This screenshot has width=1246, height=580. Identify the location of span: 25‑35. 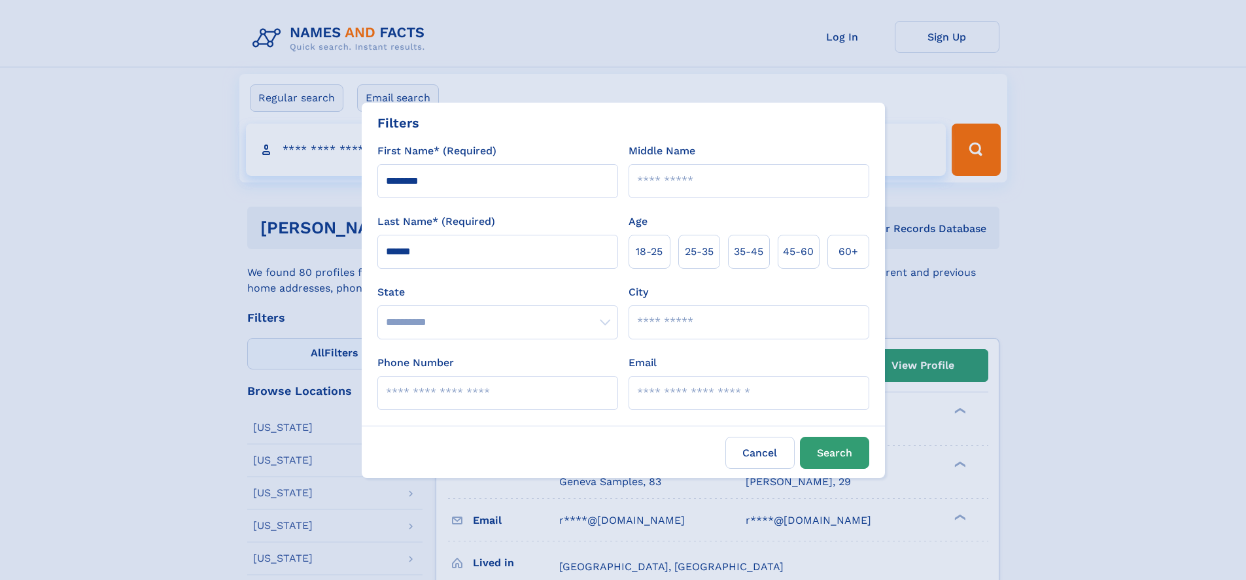
(699, 252).